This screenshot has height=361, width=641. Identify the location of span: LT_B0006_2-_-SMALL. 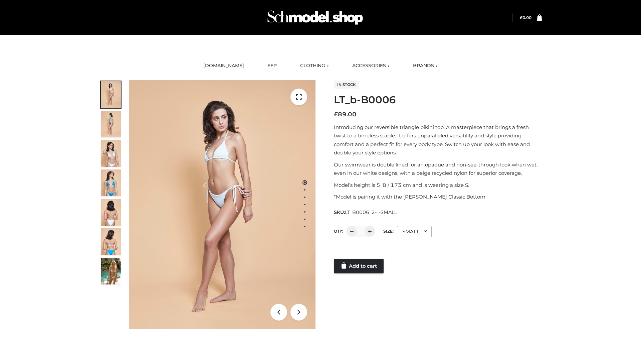
(371, 212).